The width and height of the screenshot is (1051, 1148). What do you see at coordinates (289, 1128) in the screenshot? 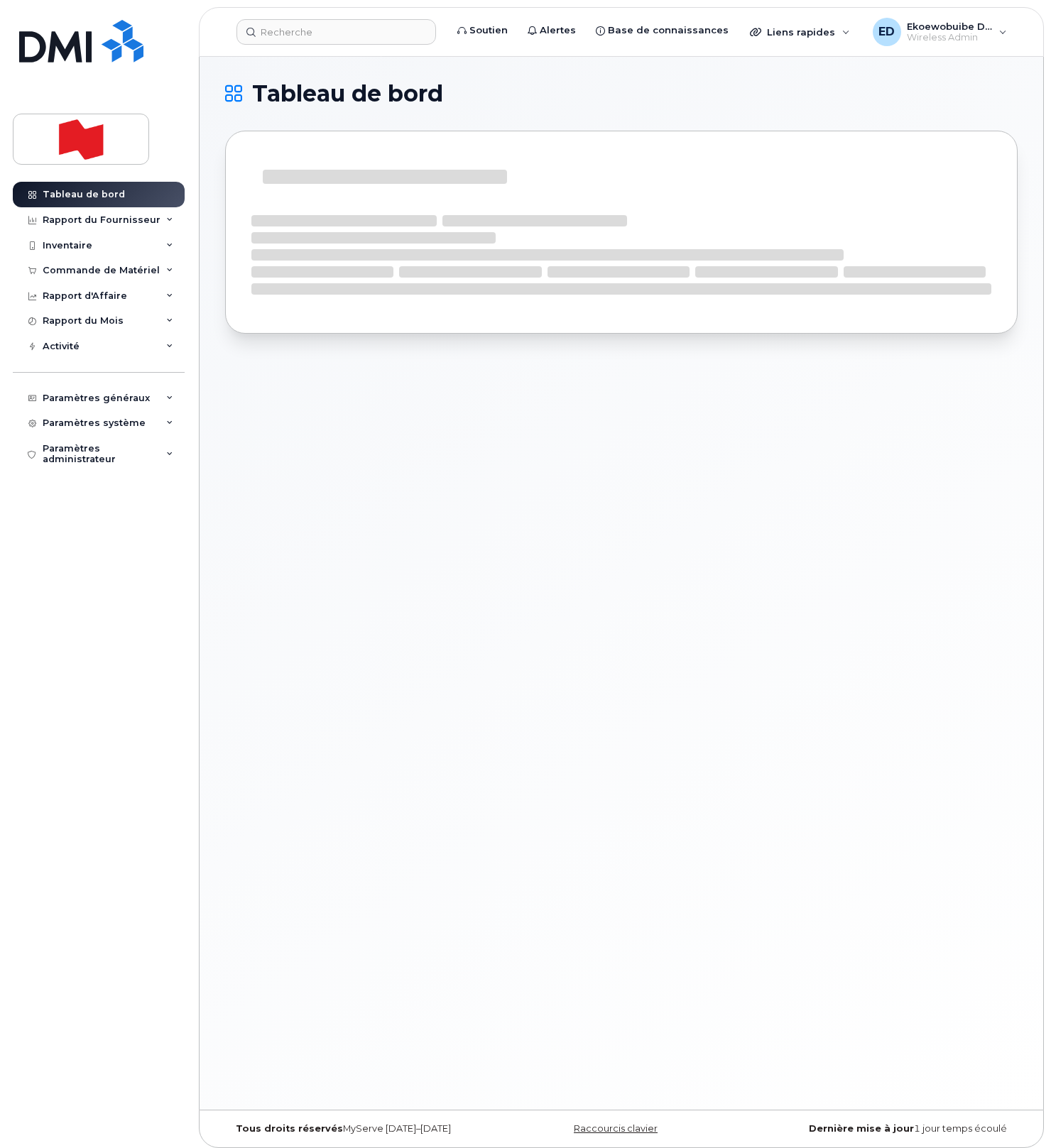
I see `strong: Tous droits réservés` at bounding box center [289, 1128].